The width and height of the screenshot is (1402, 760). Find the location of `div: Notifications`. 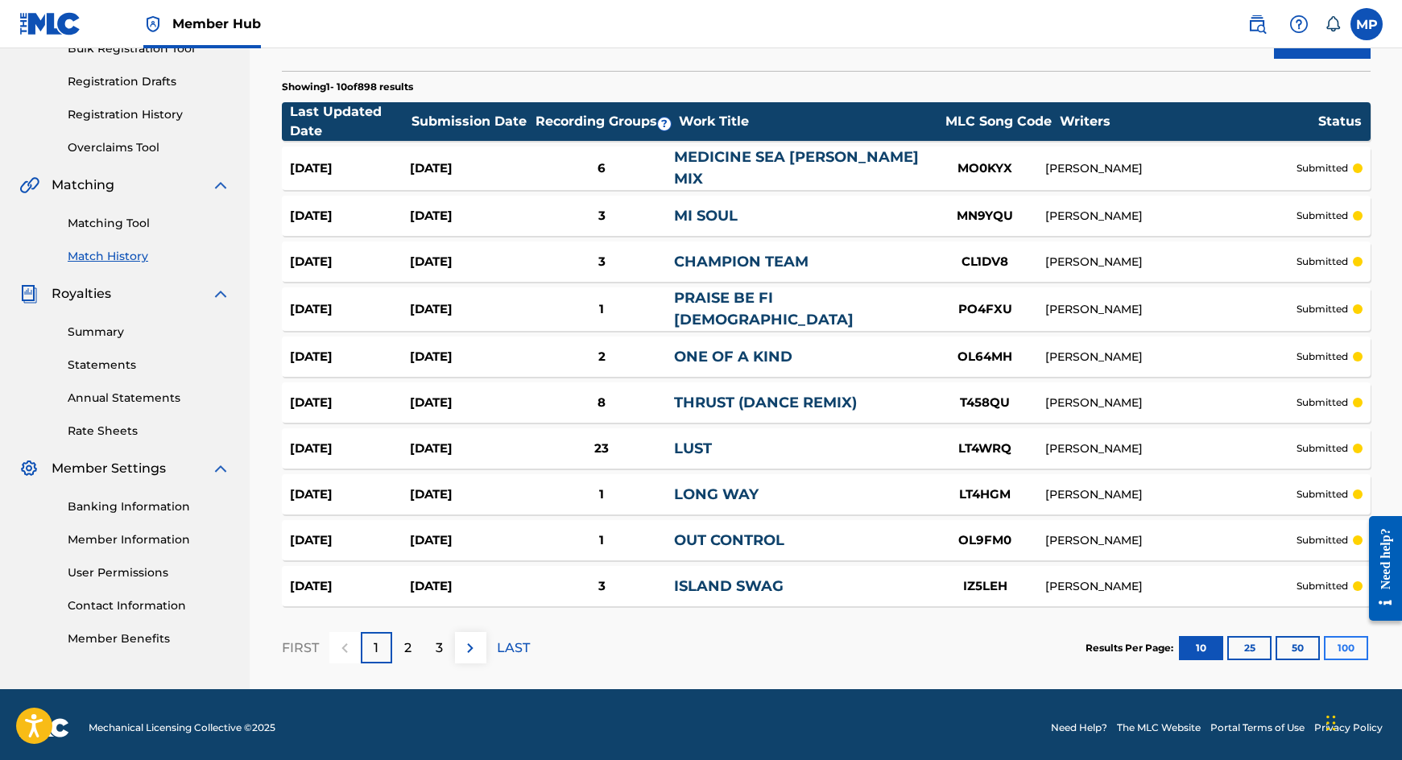

div: Notifications is located at coordinates (1333, 24).